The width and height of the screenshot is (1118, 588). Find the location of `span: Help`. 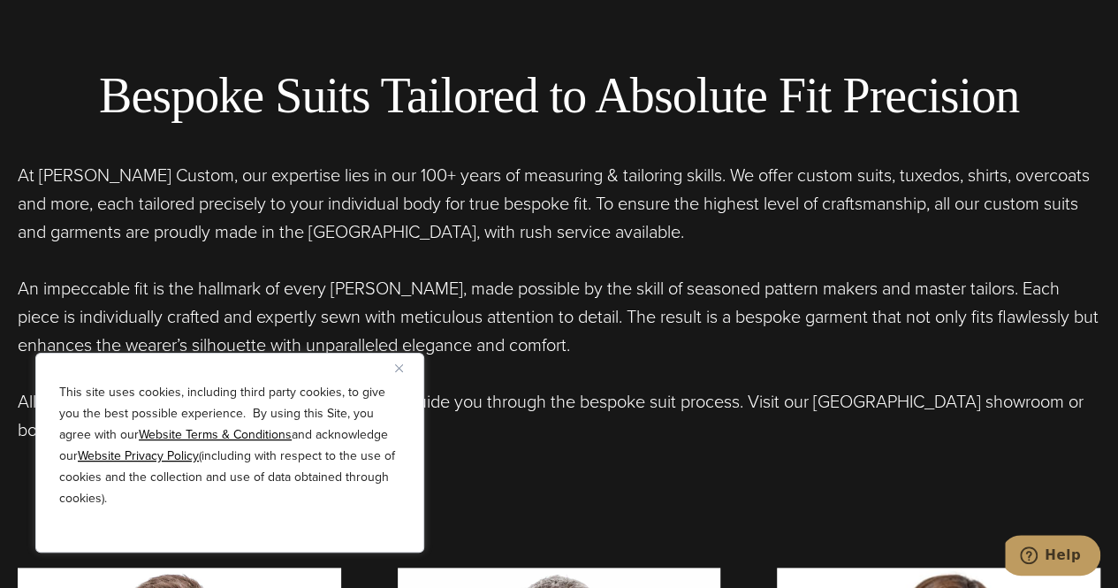

span: Help is located at coordinates (57, 20).